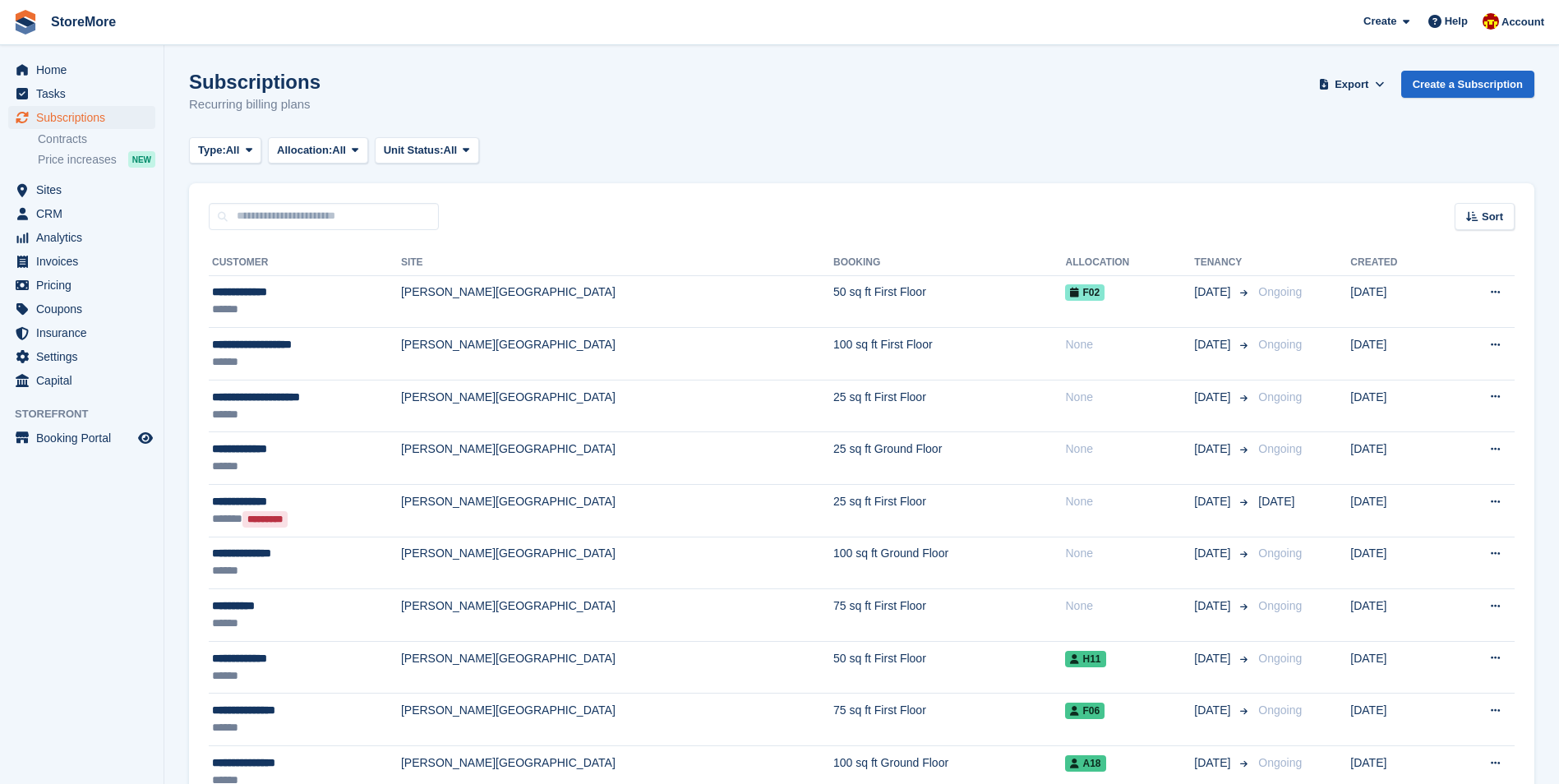 The width and height of the screenshot is (1559, 784). I want to click on h1: Subscriptions, so click(255, 82).